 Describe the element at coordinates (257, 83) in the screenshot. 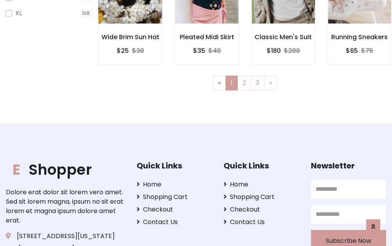

I see `a: 3` at that location.